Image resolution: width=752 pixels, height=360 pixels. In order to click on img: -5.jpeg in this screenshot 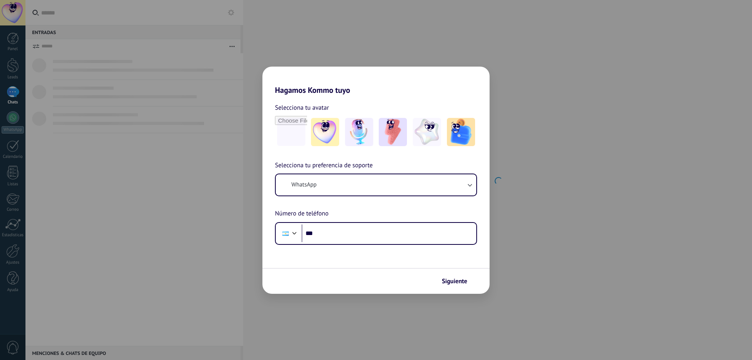, I will do `click(461, 132)`.